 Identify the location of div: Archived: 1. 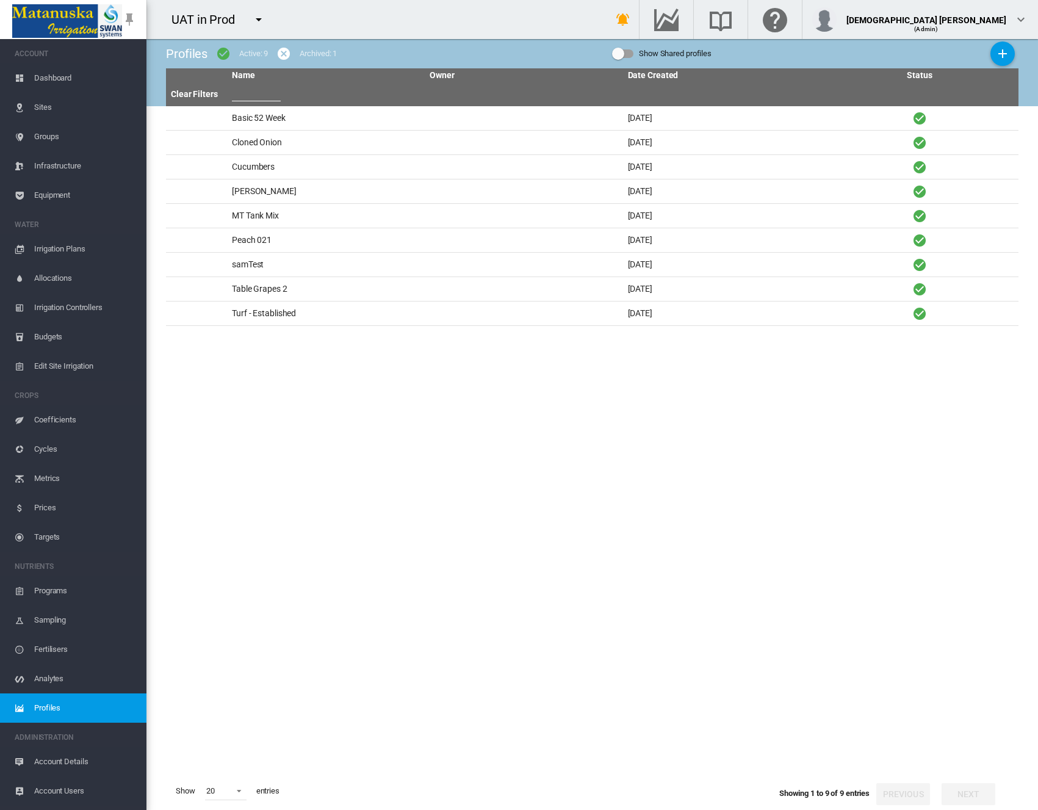
(318, 54).